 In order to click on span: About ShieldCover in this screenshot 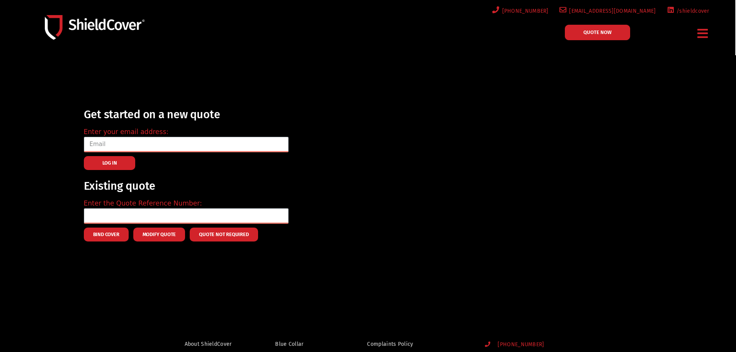, I will do `click(208, 344)`.